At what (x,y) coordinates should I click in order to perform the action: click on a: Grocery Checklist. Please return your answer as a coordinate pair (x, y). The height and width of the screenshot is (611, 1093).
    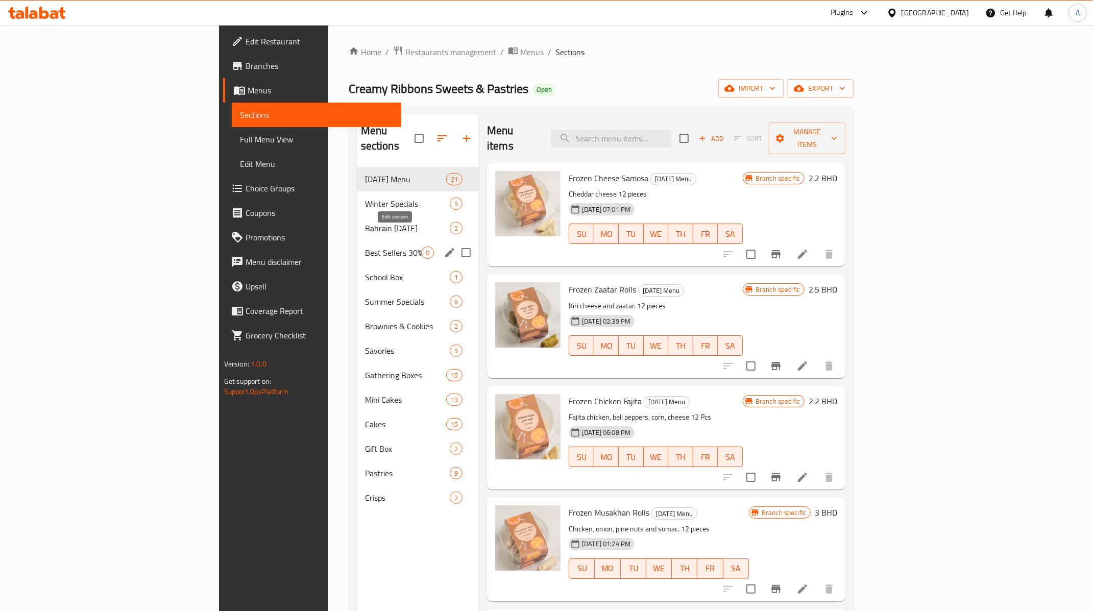
    Looking at the image, I should click on (312, 335).